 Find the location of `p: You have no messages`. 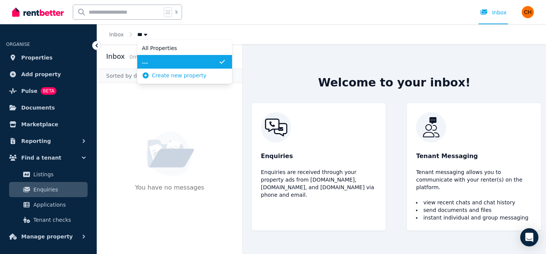

p: You have no messages is located at coordinates (169, 194).